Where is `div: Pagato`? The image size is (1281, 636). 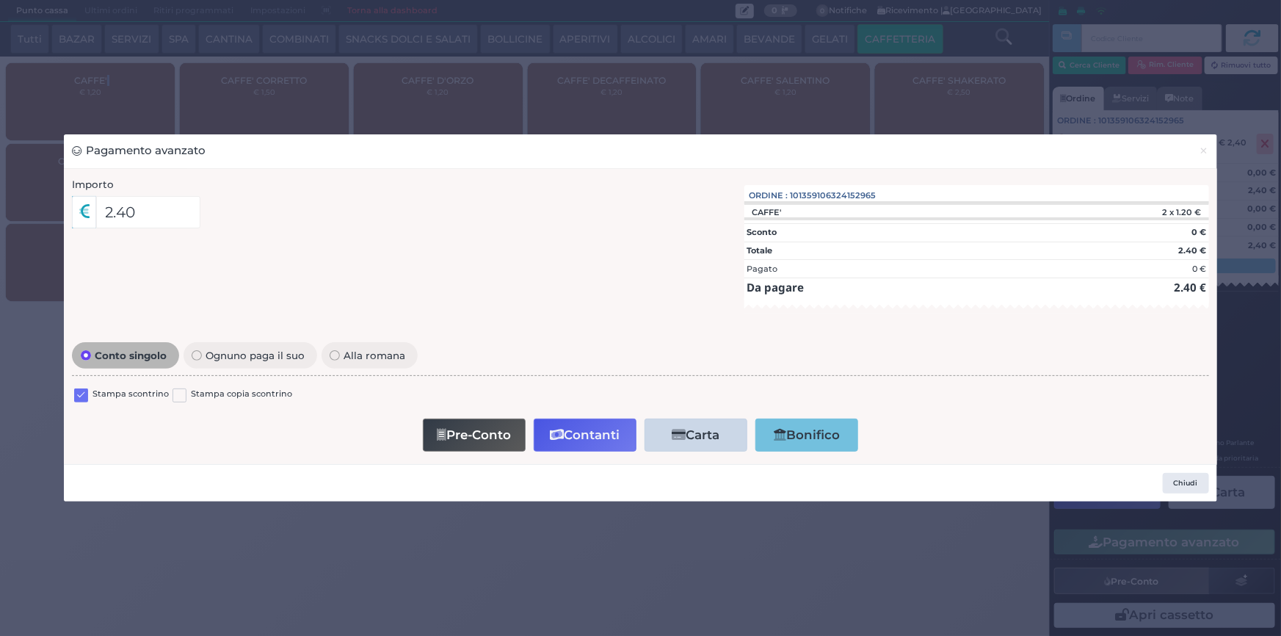 div: Pagato is located at coordinates (762, 269).